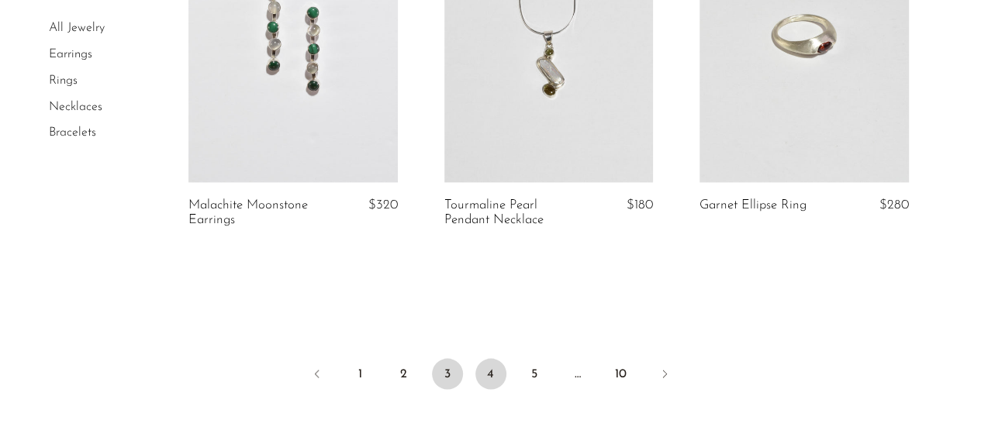 The height and width of the screenshot is (427, 981). Describe the element at coordinates (71, 54) in the screenshot. I see `a: Earrings` at that location.